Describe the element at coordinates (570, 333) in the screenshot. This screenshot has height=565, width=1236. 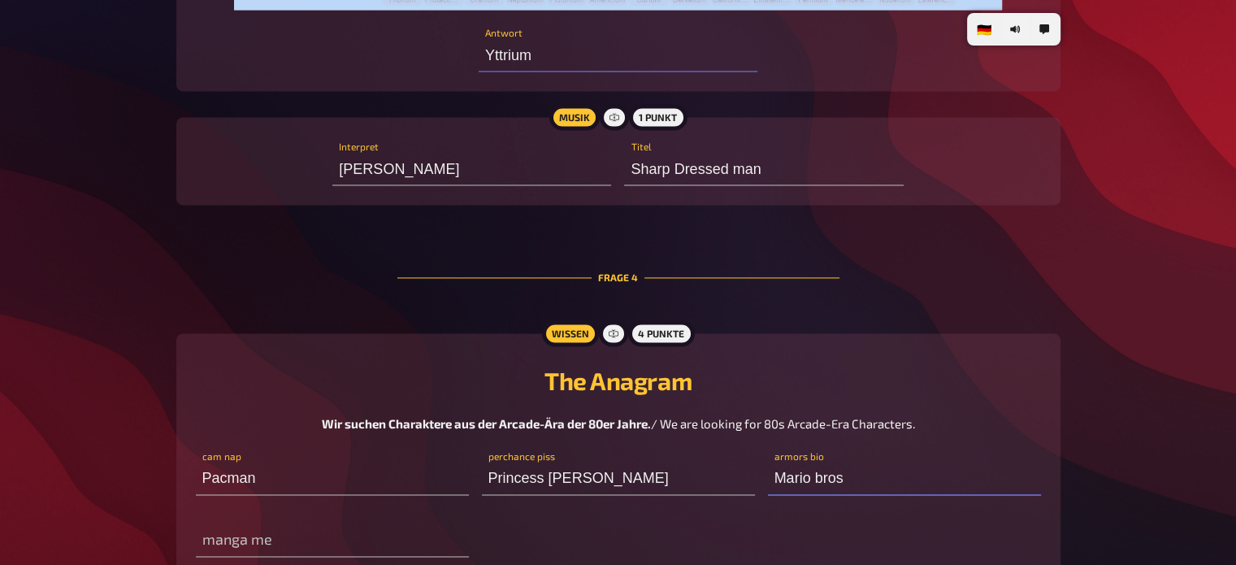
I see `div: Wissen` at that location.